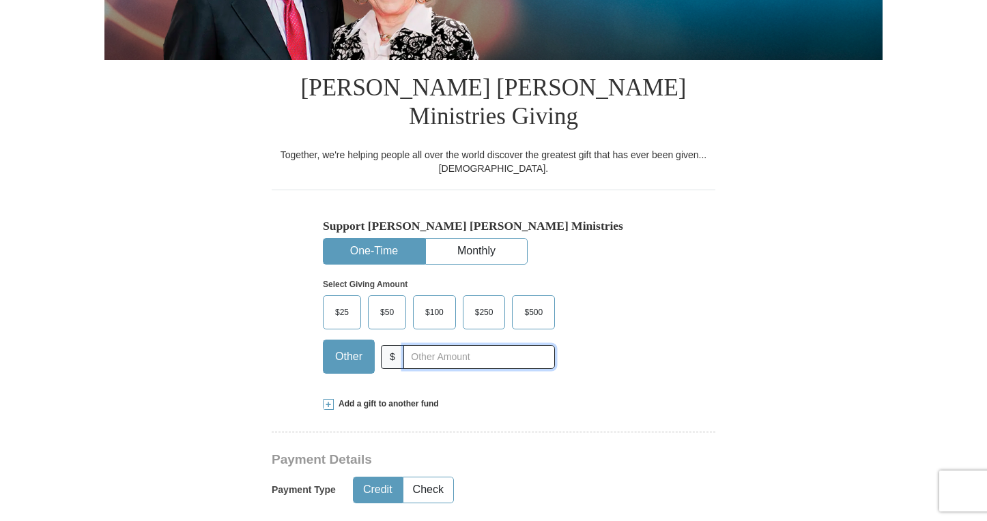  What do you see at coordinates (479, 357) in the screenshot?
I see `input: Other Amount` at bounding box center [479, 357].